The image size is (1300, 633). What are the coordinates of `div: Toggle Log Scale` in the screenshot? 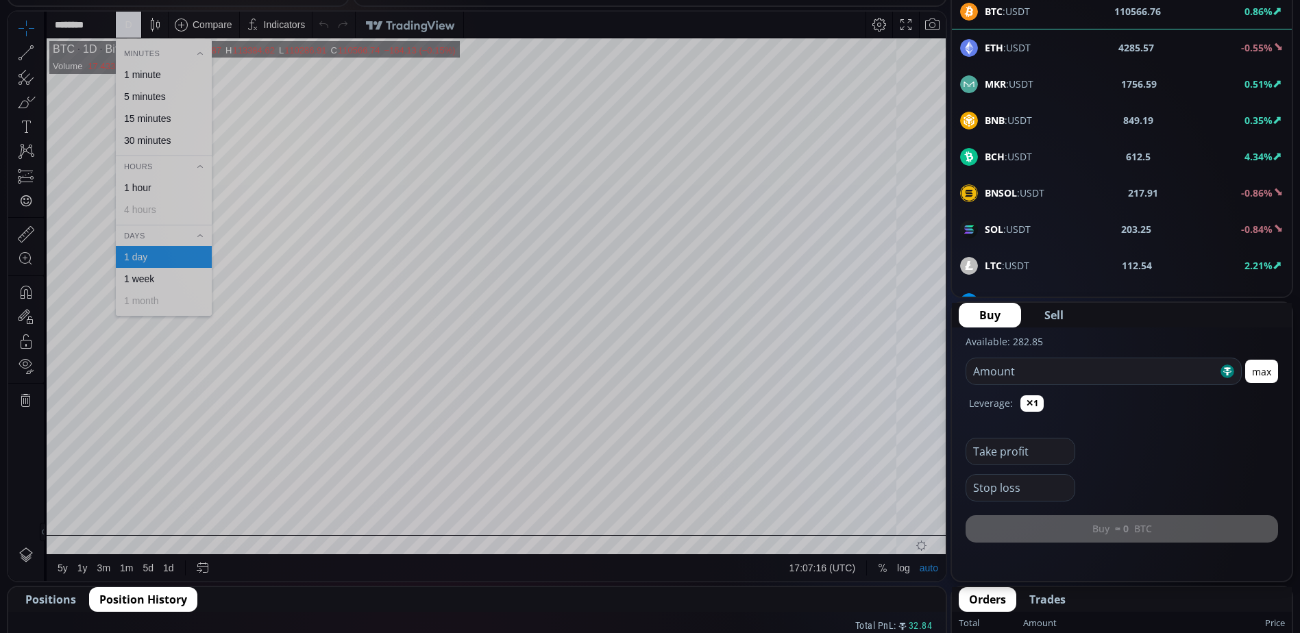 It's located at (895, 556).